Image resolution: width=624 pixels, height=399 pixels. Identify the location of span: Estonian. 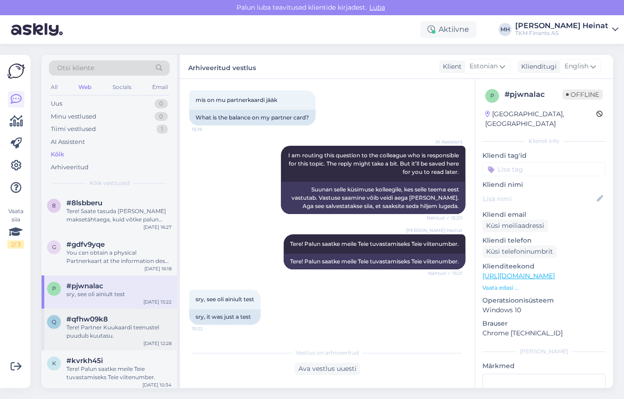
(483, 66).